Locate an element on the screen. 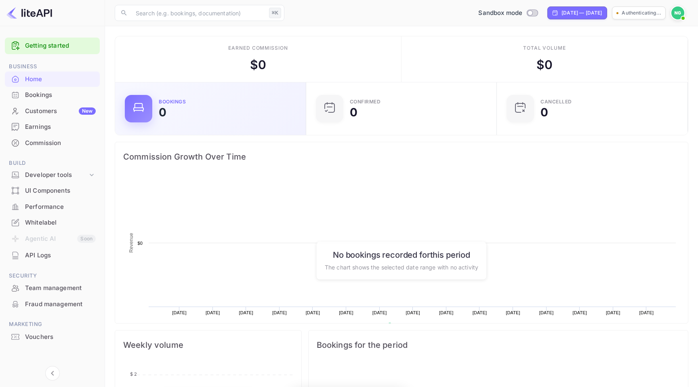 The image size is (698, 387). div: Earned commission is located at coordinates (258, 48).